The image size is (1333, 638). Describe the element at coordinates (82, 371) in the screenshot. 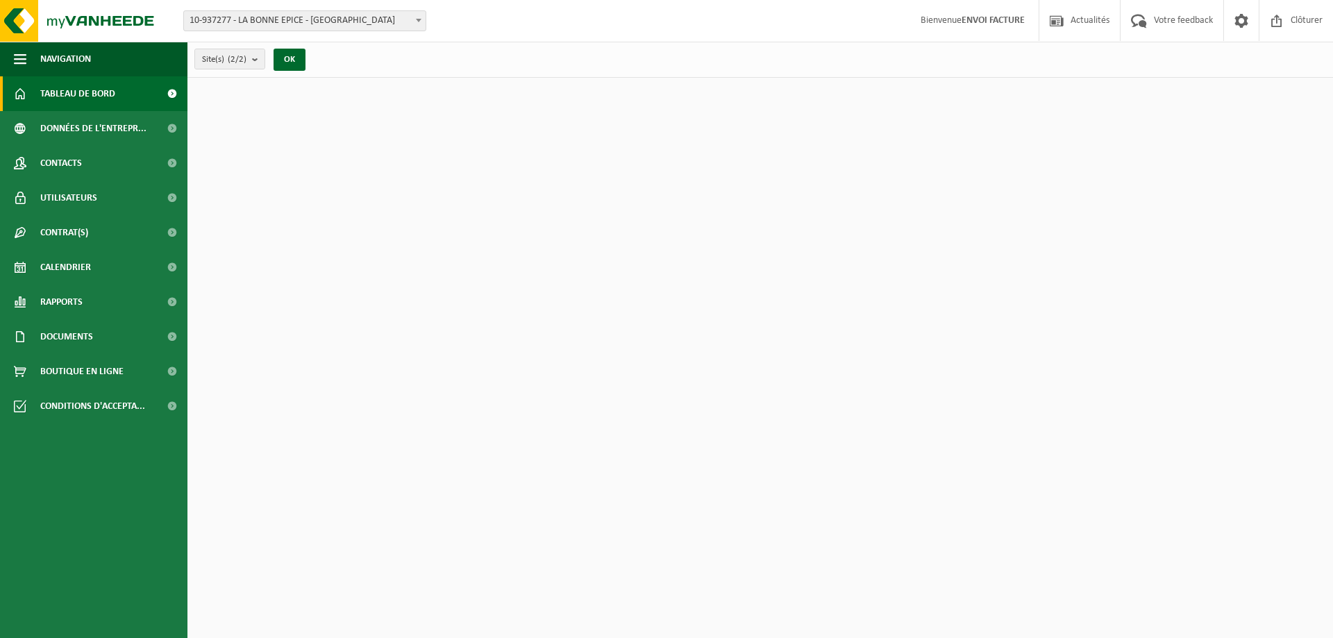

I see `span: Boutique en ligne` at that location.